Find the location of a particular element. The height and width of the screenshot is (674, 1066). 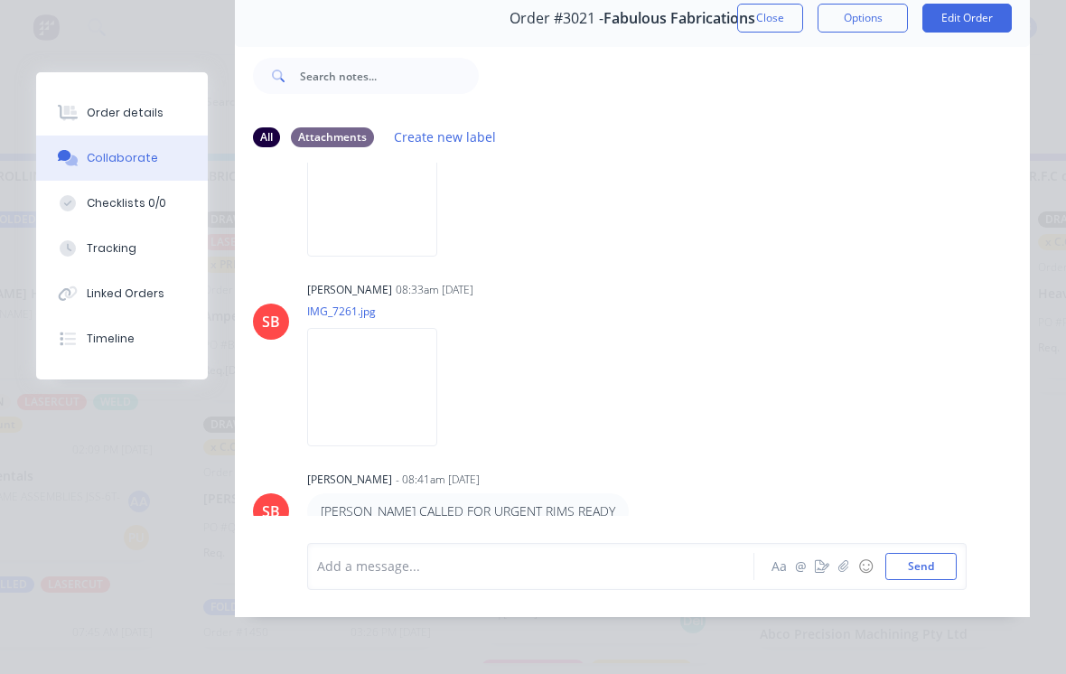

div: Checklists 0/0 is located at coordinates (126, 203).